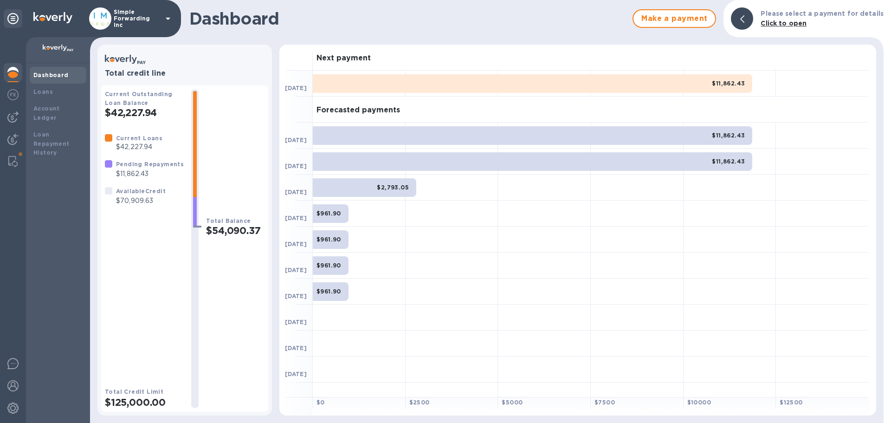 This screenshot has width=891, height=423. What do you see at coordinates (605, 402) in the screenshot?
I see `b: $ 7500` at bounding box center [605, 402].